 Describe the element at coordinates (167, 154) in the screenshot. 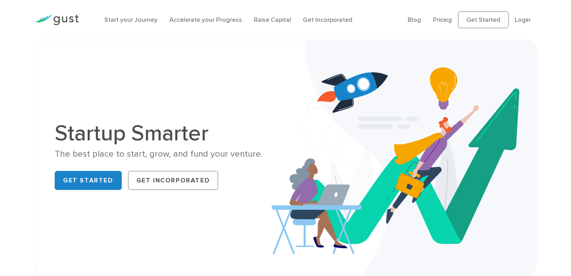

I see `div: The best place to start, grow, and fund your venture.` at that location.